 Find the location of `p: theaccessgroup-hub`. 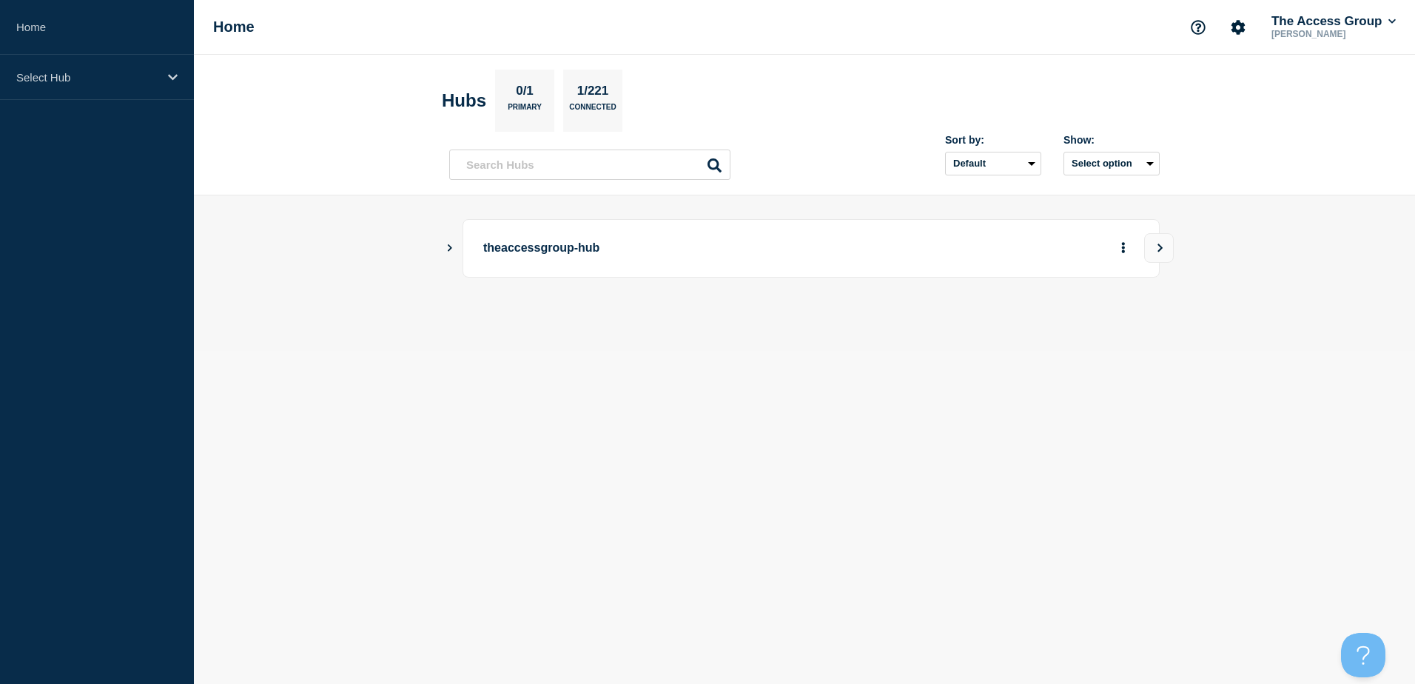

p: theaccessgroup-hub is located at coordinates (687, 248).